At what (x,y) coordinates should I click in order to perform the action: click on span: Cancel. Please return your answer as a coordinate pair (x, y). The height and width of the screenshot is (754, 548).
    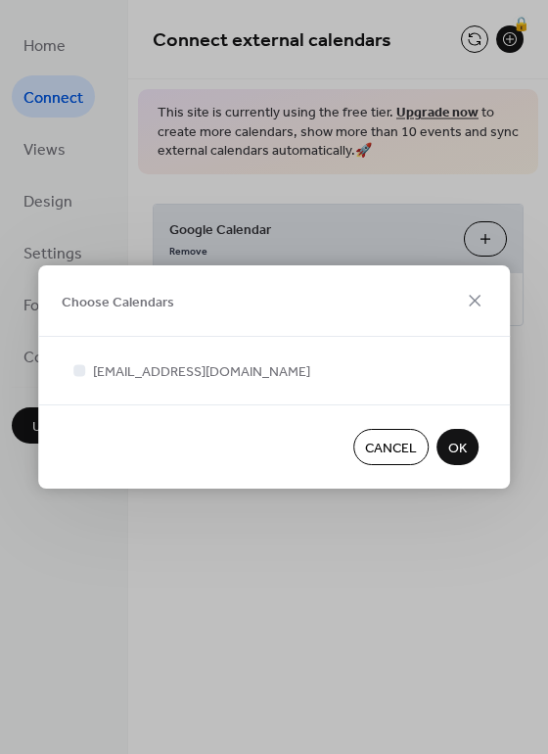
    Looking at the image, I should click on (391, 449).